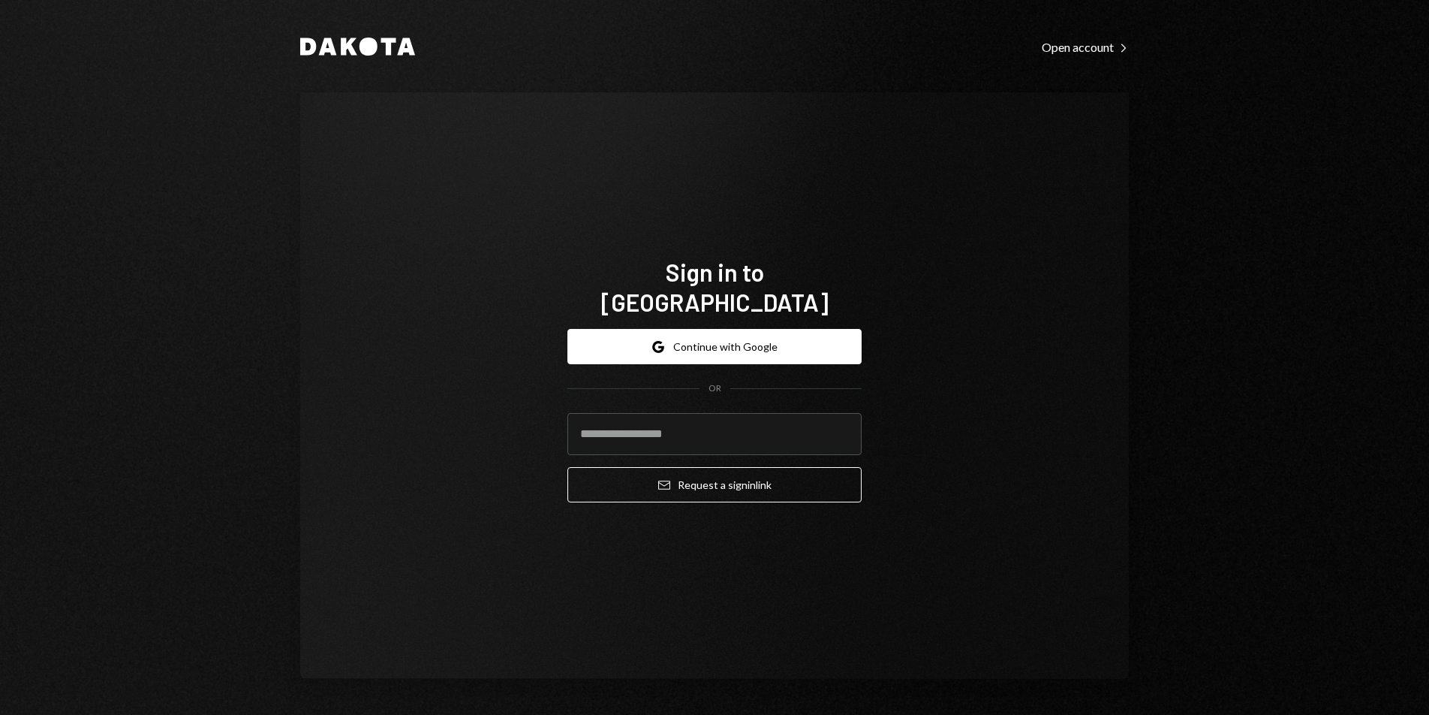 The height and width of the screenshot is (715, 1429). What do you see at coordinates (715, 388) in the screenshot?
I see `div: OR` at bounding box center [715, 388].